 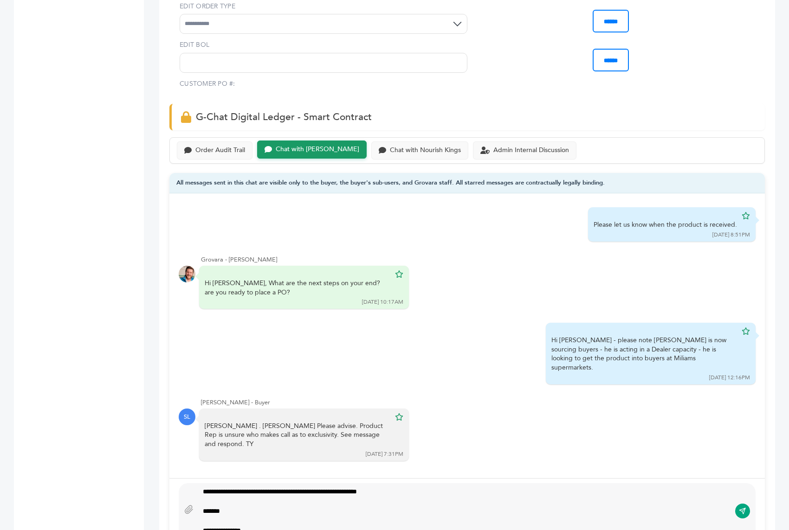 What do you see at coordinates (467, 183) in the screenshot?
I see `div: All messages sent in this chat are visible only to the buyer, the buyer's sub-users, and Grovara ...` at bounding box center [467, 183].